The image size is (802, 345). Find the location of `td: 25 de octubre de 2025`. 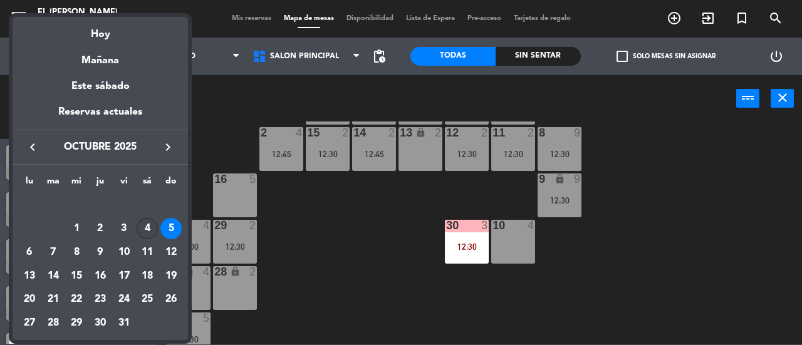

td: 25 de octubre de 2025 is located at coordinates (148, 300).